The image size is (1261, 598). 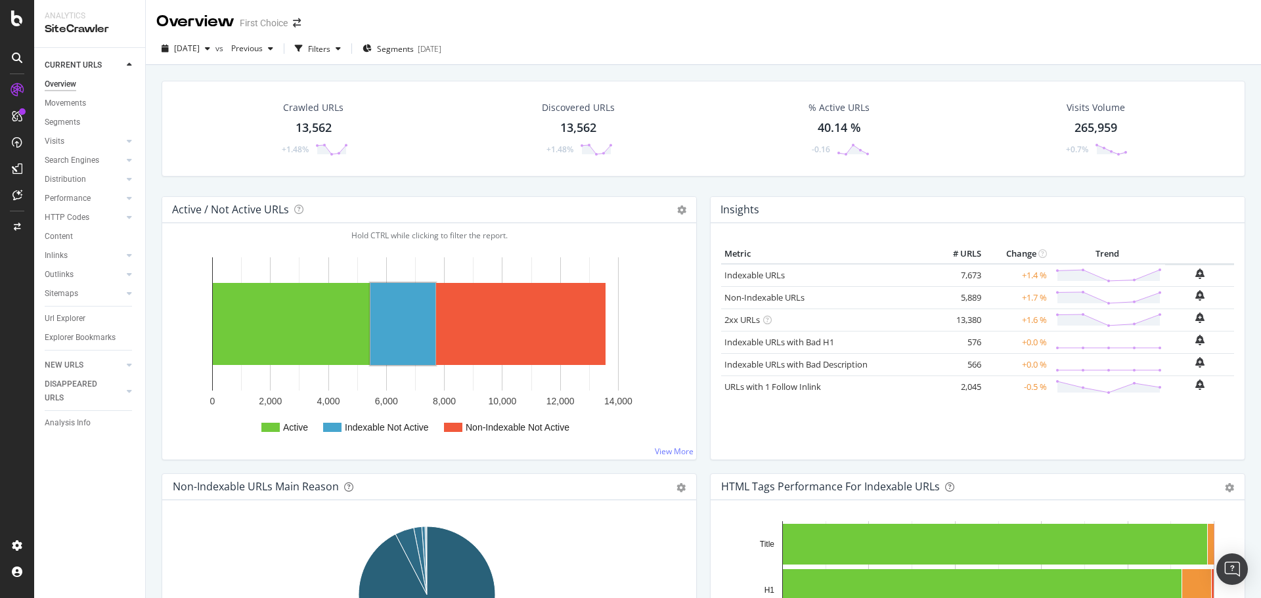 I want to click on a: CURRENT URLS, so click(x=83, y=65).